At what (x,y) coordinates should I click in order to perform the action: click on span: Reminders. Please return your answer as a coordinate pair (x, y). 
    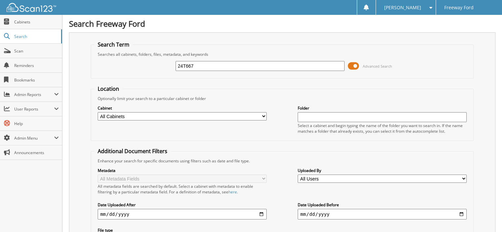
    Looking at the image, I should click on (36, 65).